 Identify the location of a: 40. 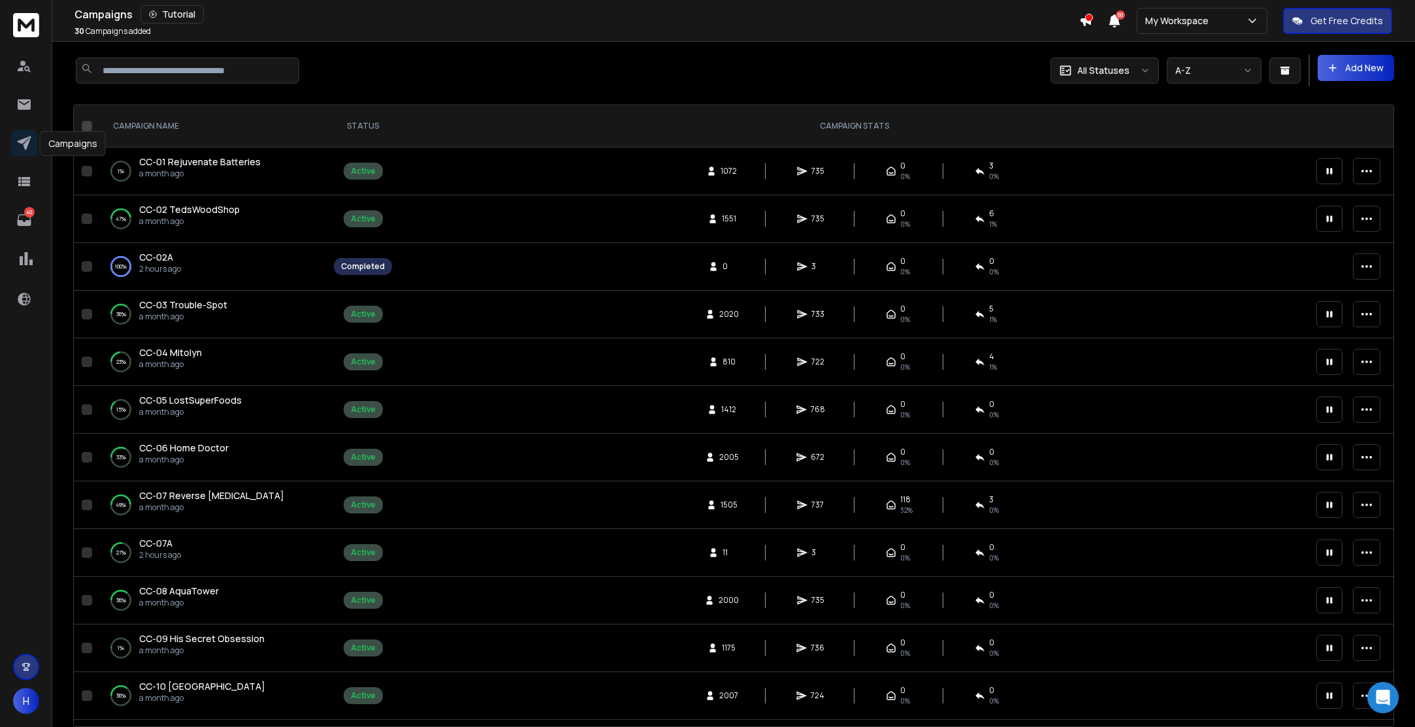
(24, 220).